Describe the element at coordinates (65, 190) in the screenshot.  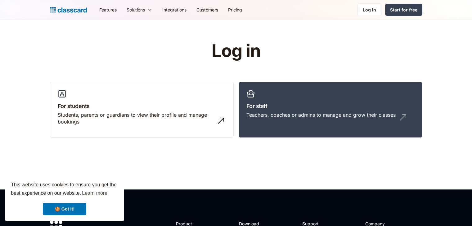
I see `span: This website uses cookies to ensure you get the best experience on our website.` at that location.